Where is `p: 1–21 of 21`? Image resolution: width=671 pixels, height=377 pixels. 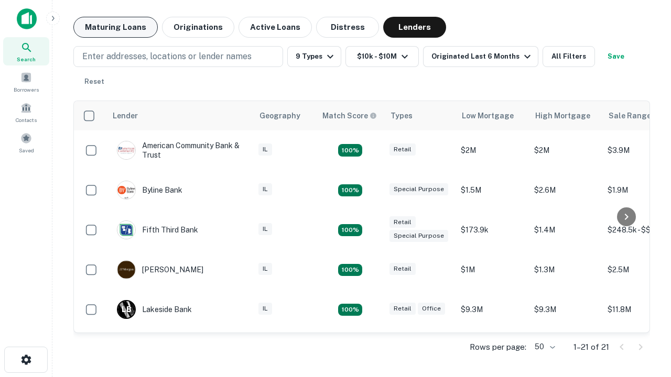 p: 1–21 of 21 is located at coordinates (591, 348).